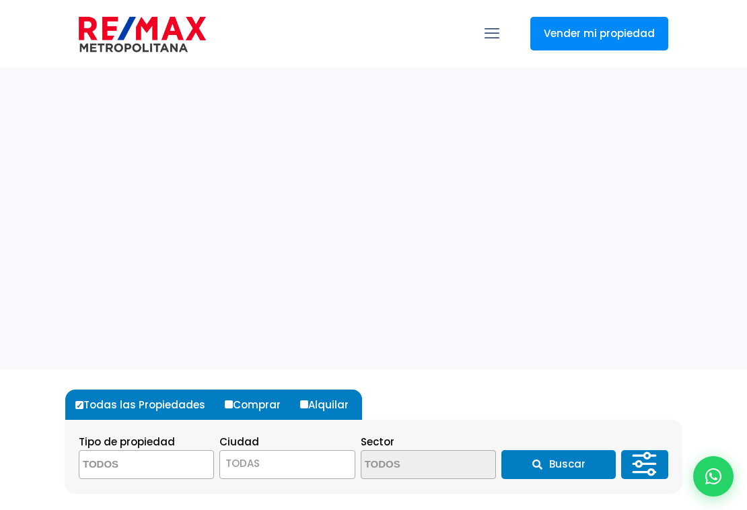  Describe the element at coordinates (599, 34) in the screenshot. I see `a: Vender mi propiedad` at that location.